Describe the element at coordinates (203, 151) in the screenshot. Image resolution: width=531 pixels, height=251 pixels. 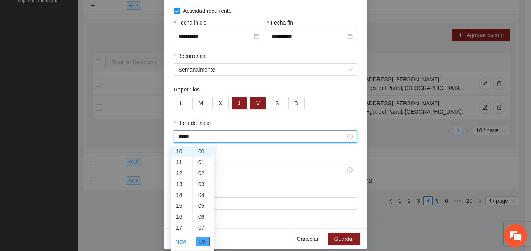
I see `div: 00` at that location.